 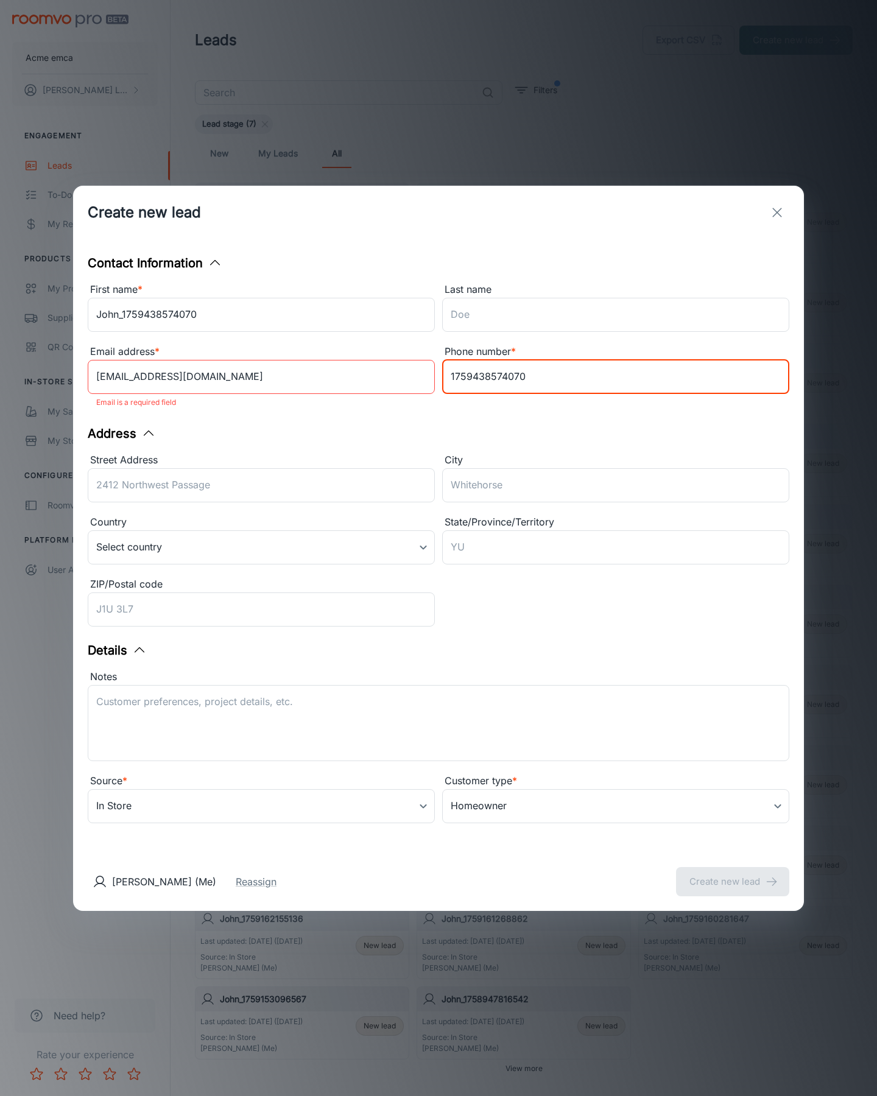 I want to click on p: Email is a required field, so click(x=261, y=403).